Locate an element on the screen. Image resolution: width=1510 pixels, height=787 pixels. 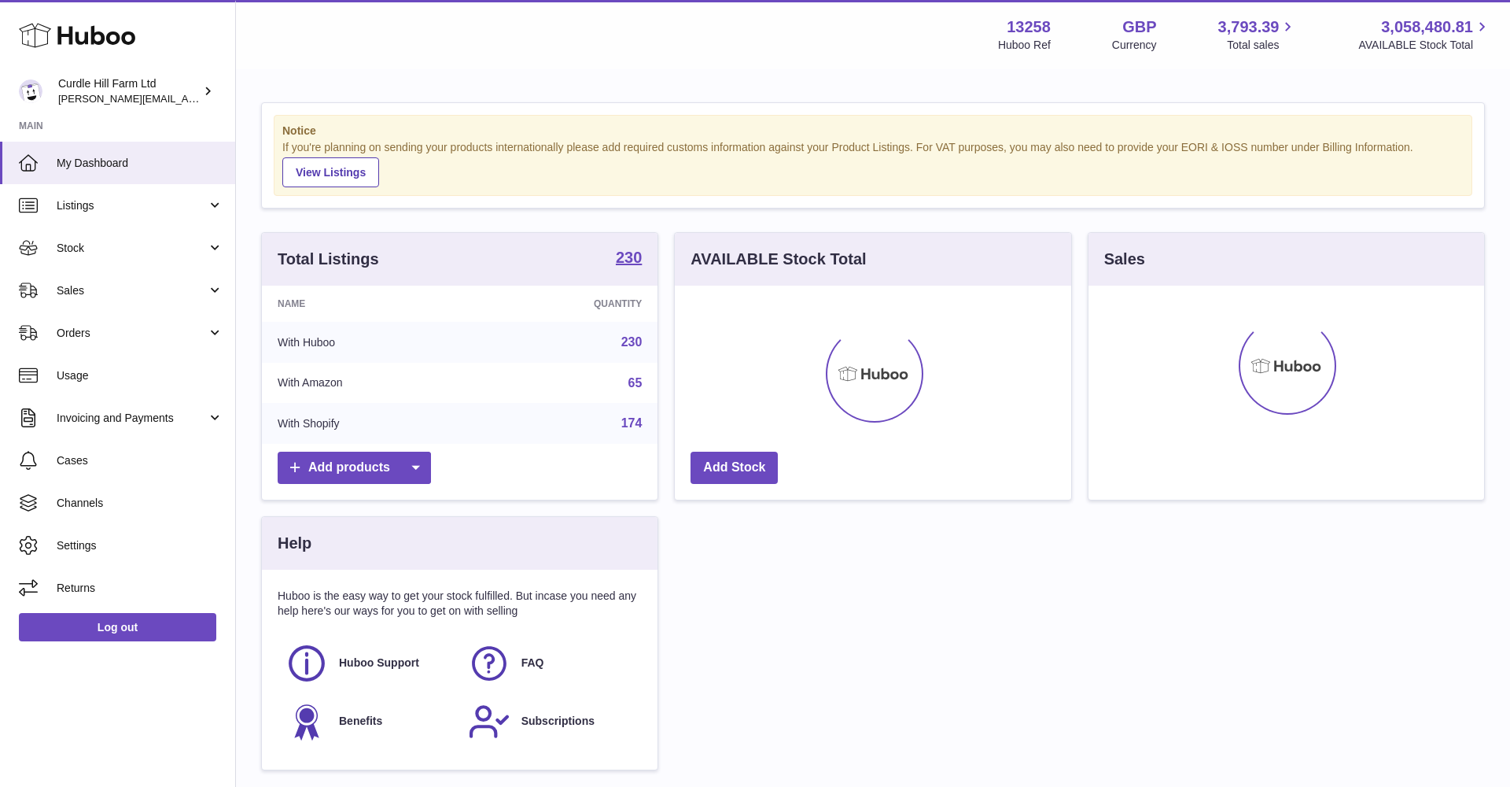
a: Subscriptions is located at coordinates (551, 721).